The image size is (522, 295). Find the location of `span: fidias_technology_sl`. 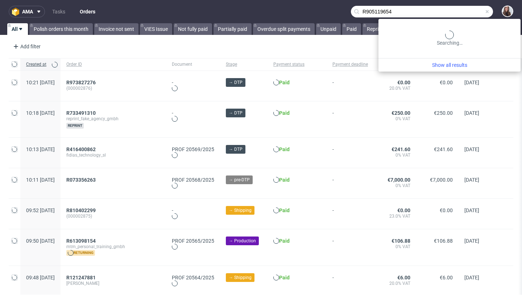

span: fidias_technology_sl is located at coordinates (113, 155).